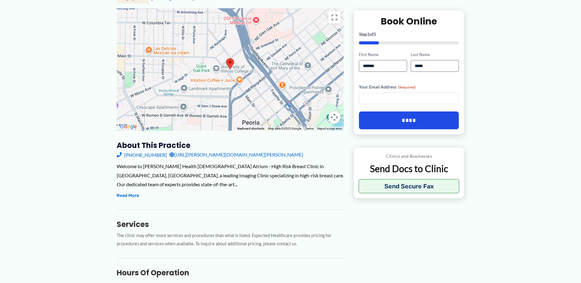  Describe the element at coordinates (334, 117) in the screenshot. I see `button: Map camera controls` at that location.